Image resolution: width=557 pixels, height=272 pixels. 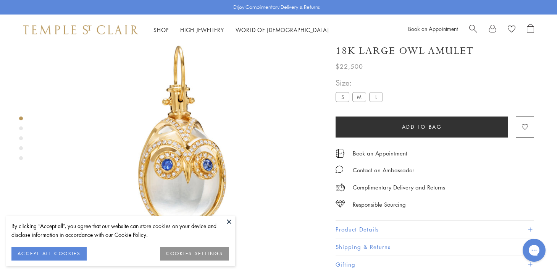 What do you see at coordinates (359, 97) in the screenshot?
I see `label: M` at bounding box center [359, 97].